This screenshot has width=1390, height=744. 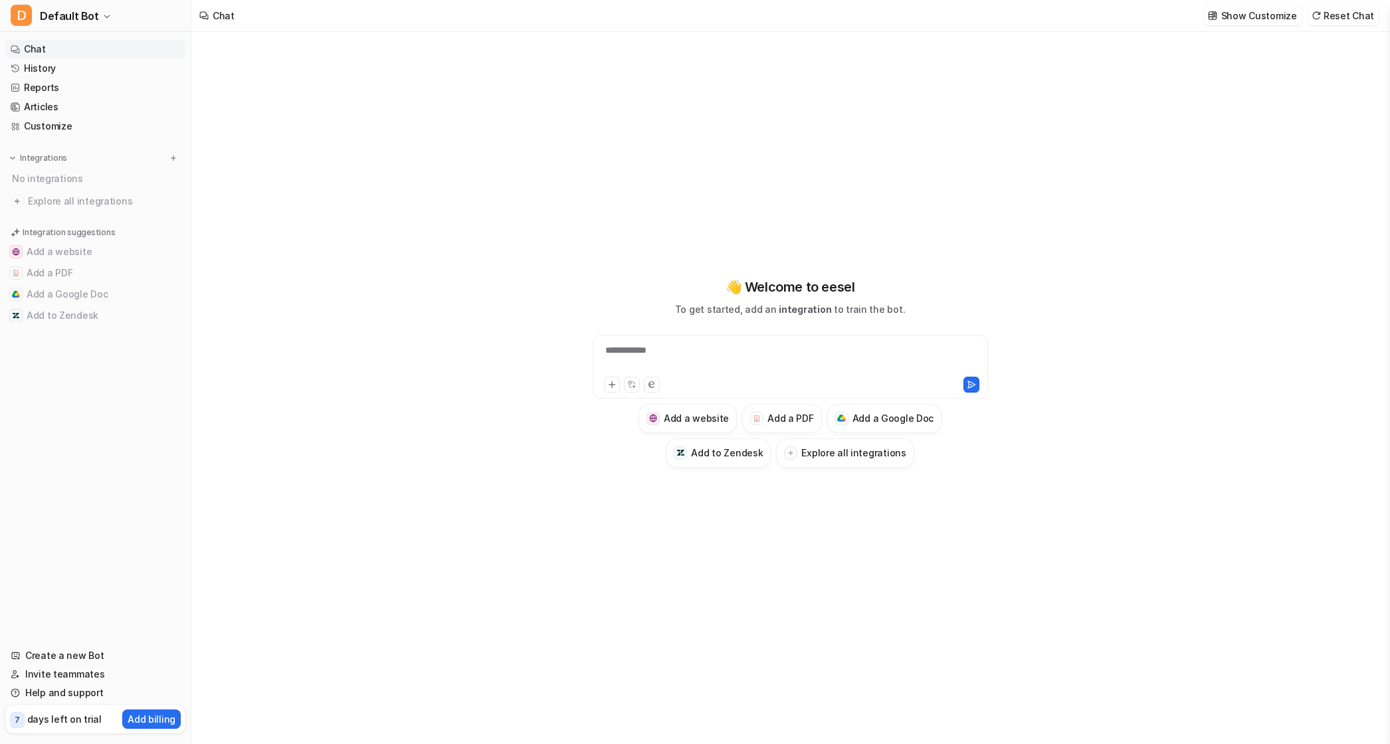 What do you see at coordinates (68, 233) in the screenshot?
I see `p: Integration suggestions` at bounding box center [68, 233].